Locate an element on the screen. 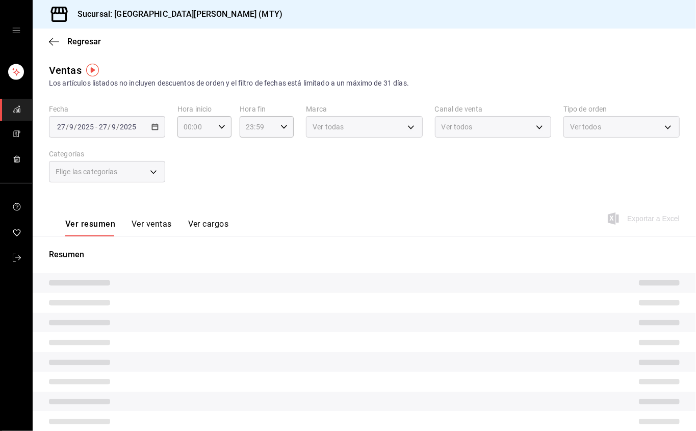 This screenshot has height=431, width=696. span: Elige las categorías is located at coordinates (87, 172).